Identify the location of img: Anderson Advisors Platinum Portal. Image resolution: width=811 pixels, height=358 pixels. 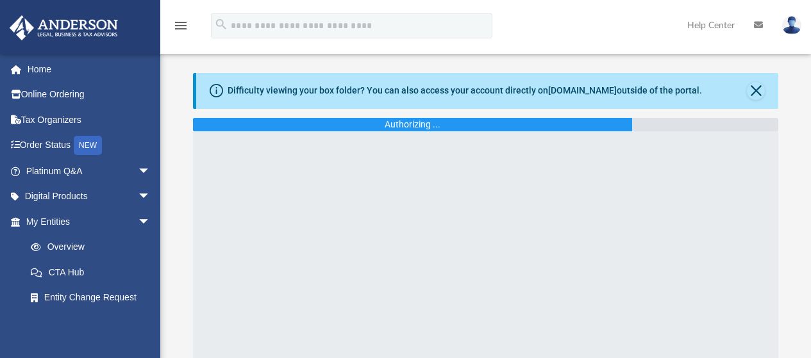
(63, 28).